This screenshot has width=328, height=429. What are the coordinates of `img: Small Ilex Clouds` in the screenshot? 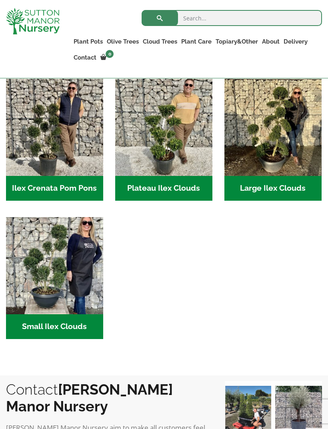 It's located at (54, 265).